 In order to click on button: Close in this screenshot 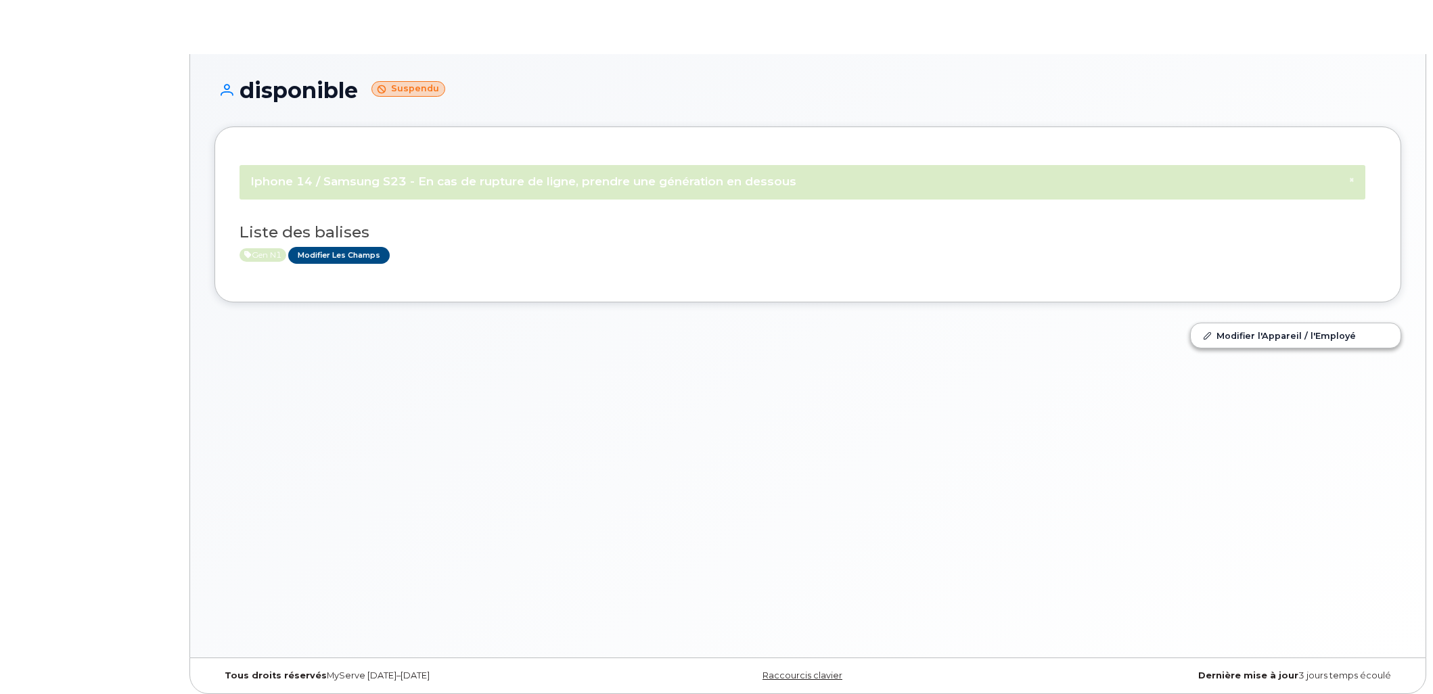, I will do `click(1352, 180)`.